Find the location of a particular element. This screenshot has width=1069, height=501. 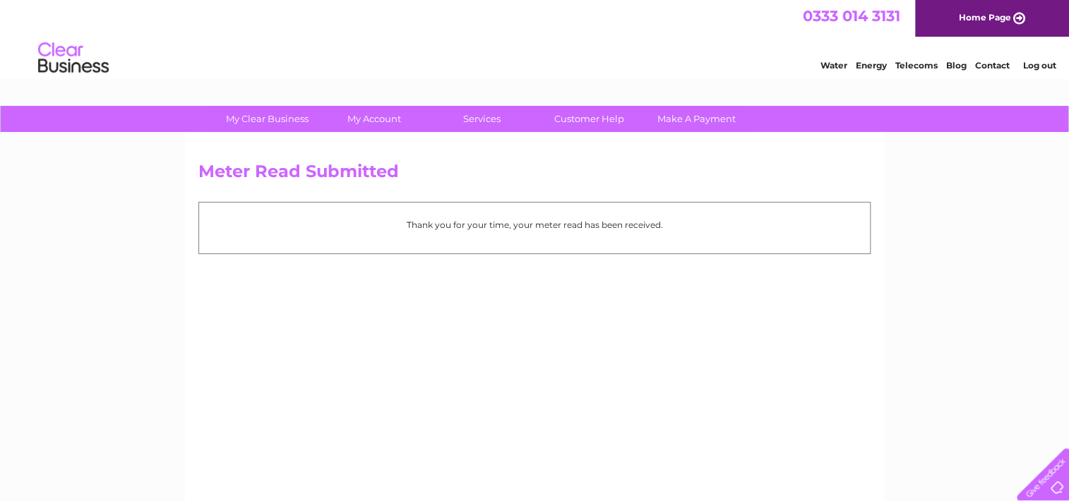

a: Contact is located at coordinates (992, 65).